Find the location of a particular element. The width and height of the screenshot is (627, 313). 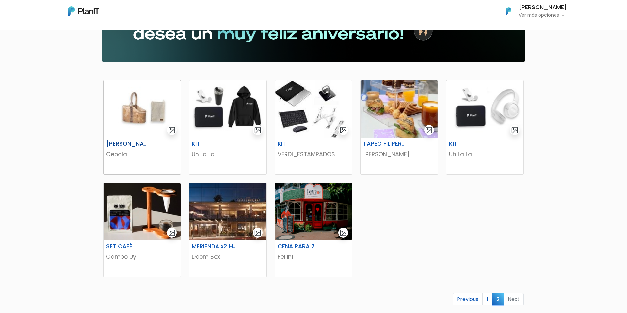

img: thumb_ChatGPT_Image_24_jun_2025__17_30_56.png is located at coordinates (314, 212).